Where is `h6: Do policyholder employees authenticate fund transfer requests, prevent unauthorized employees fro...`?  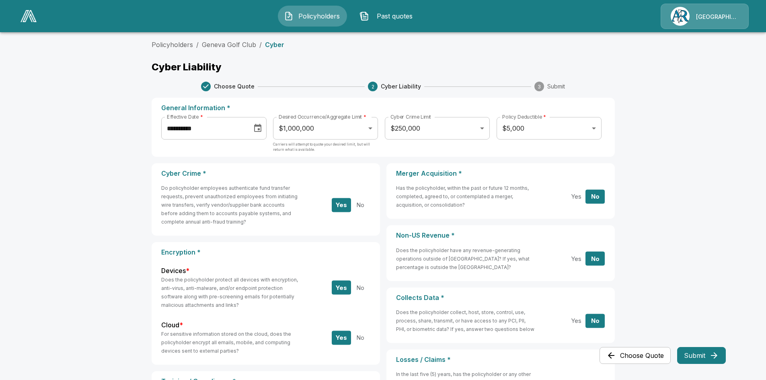
h6: Do policyholder employees authenticate fund transfer requests, prevent unauthorized employees fro... is located at coordinates (231, 205).